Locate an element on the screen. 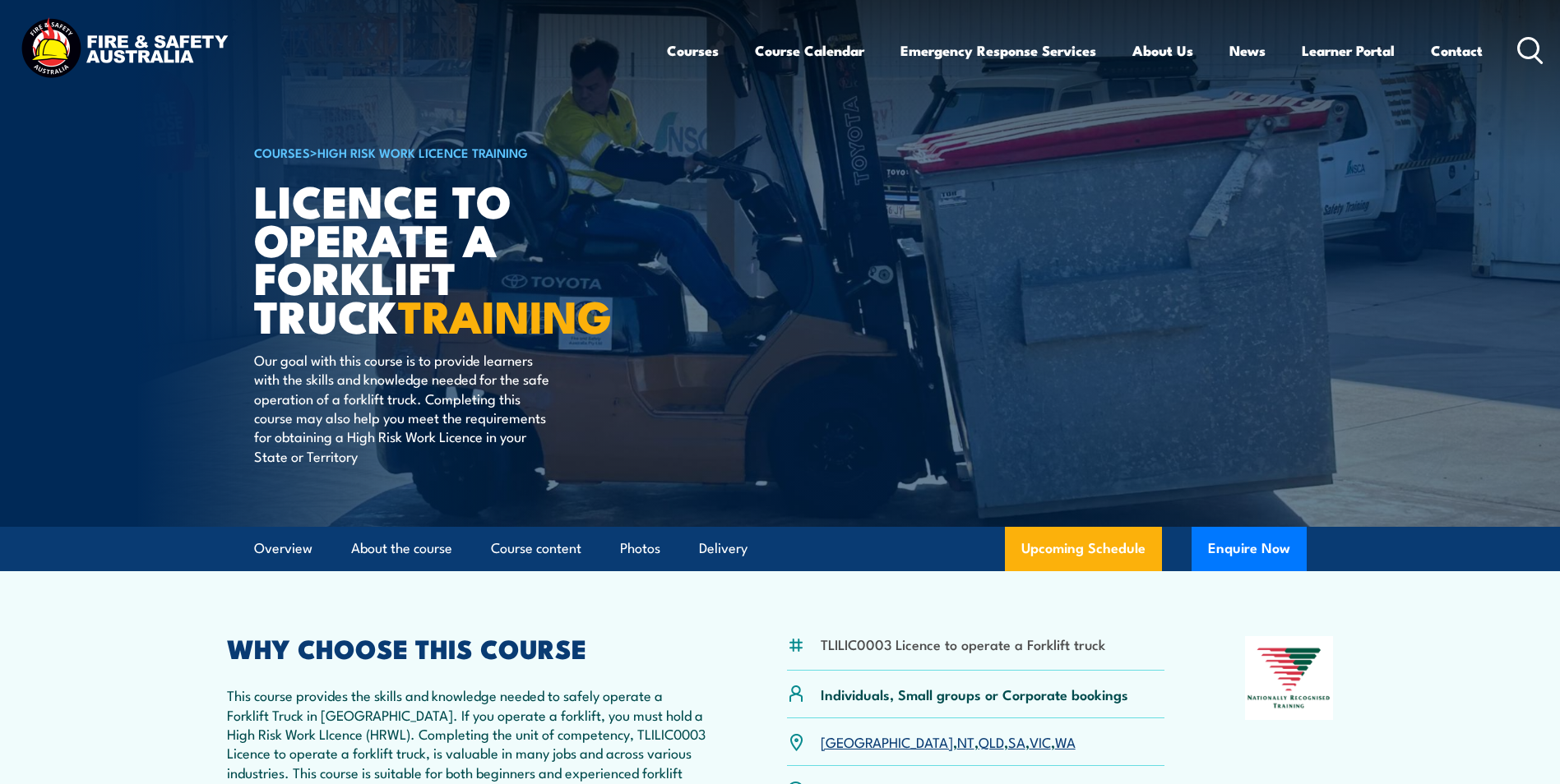  a: QLD is located at coordinates (991, 741).